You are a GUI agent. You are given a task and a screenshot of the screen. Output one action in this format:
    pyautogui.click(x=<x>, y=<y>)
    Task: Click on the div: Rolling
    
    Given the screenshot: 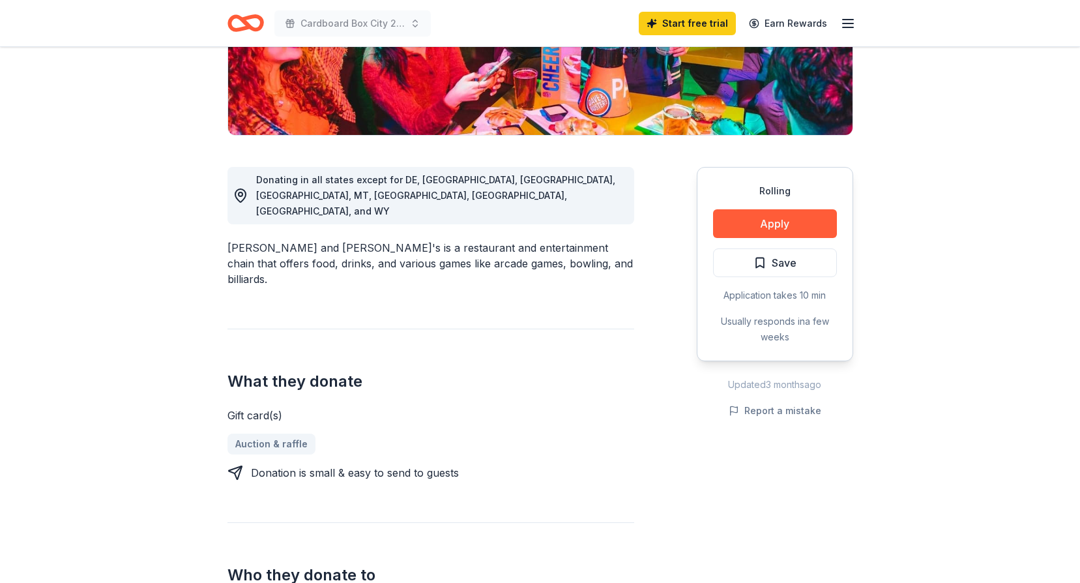 What is the action you would take?
    pyautogui.click(x=775, y=191)
    